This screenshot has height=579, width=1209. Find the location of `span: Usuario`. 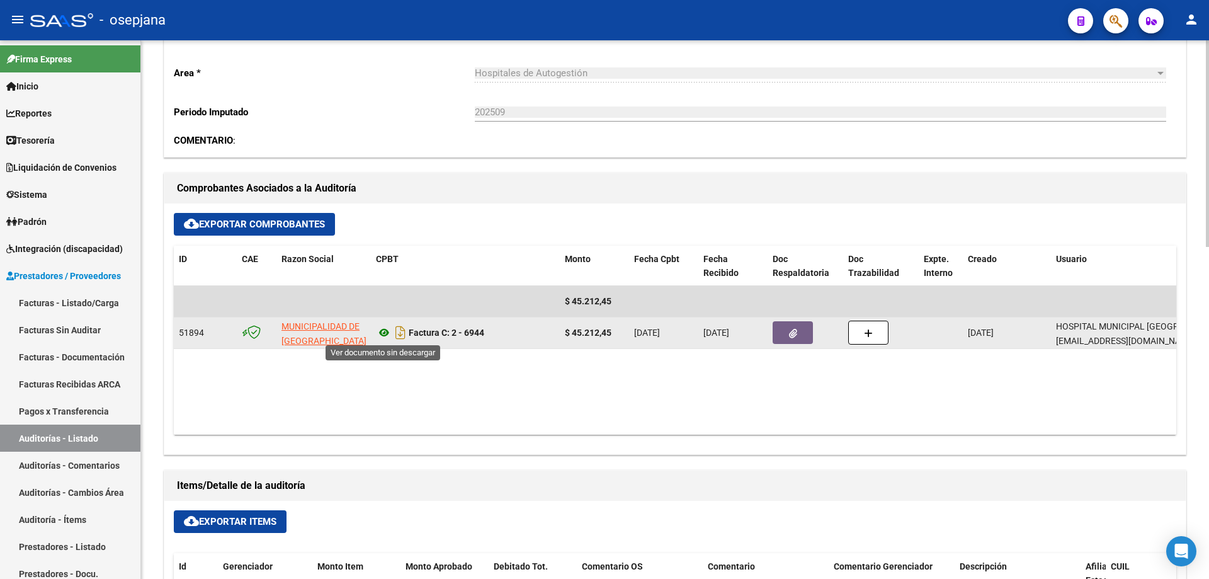

span: Usuario is located at coordinates (1071, 259).